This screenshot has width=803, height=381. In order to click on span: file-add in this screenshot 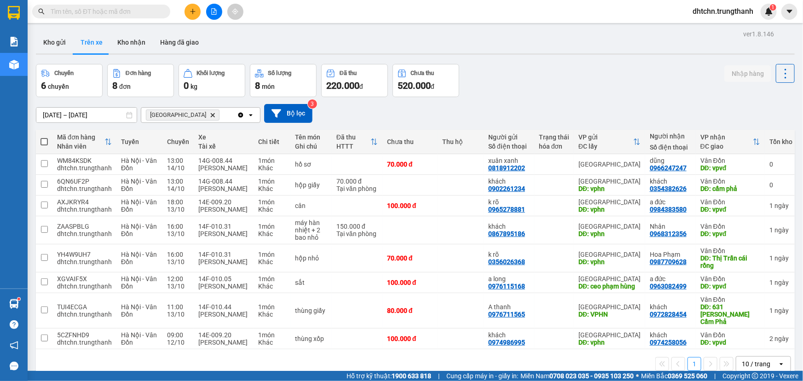, I will do `click(214, 11)`.